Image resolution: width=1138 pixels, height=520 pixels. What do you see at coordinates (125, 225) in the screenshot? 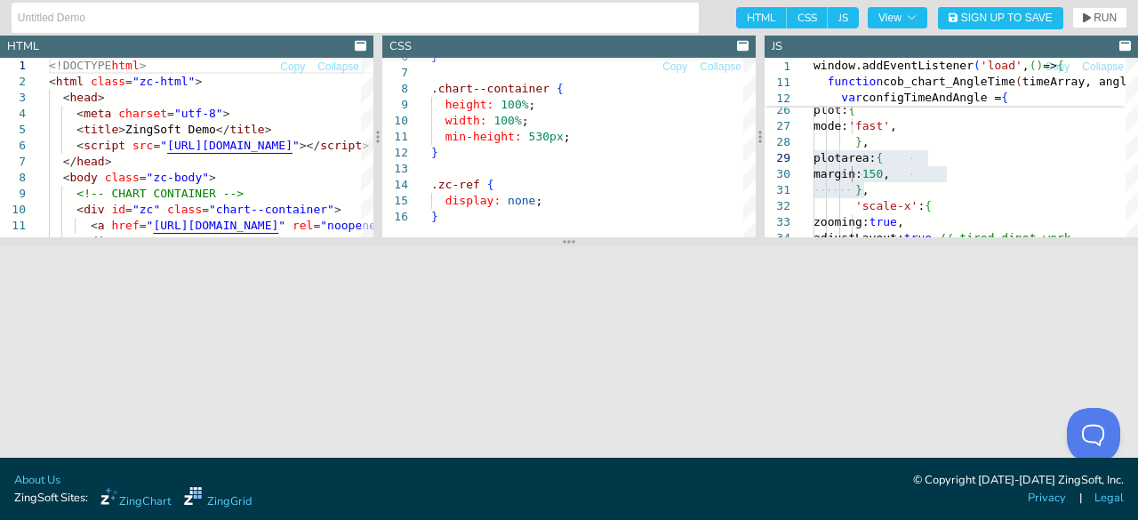
I see `span: href` at bounding box center [125, 225].